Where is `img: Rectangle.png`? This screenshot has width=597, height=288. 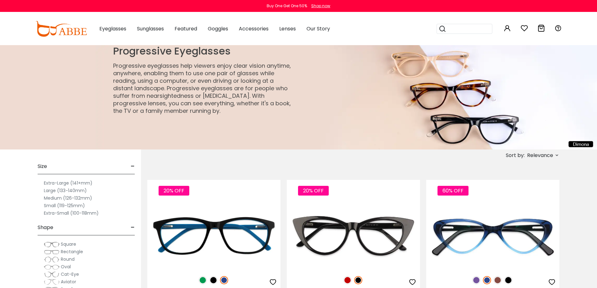 img: Rectangle.png is located at coordinates (52, 252).